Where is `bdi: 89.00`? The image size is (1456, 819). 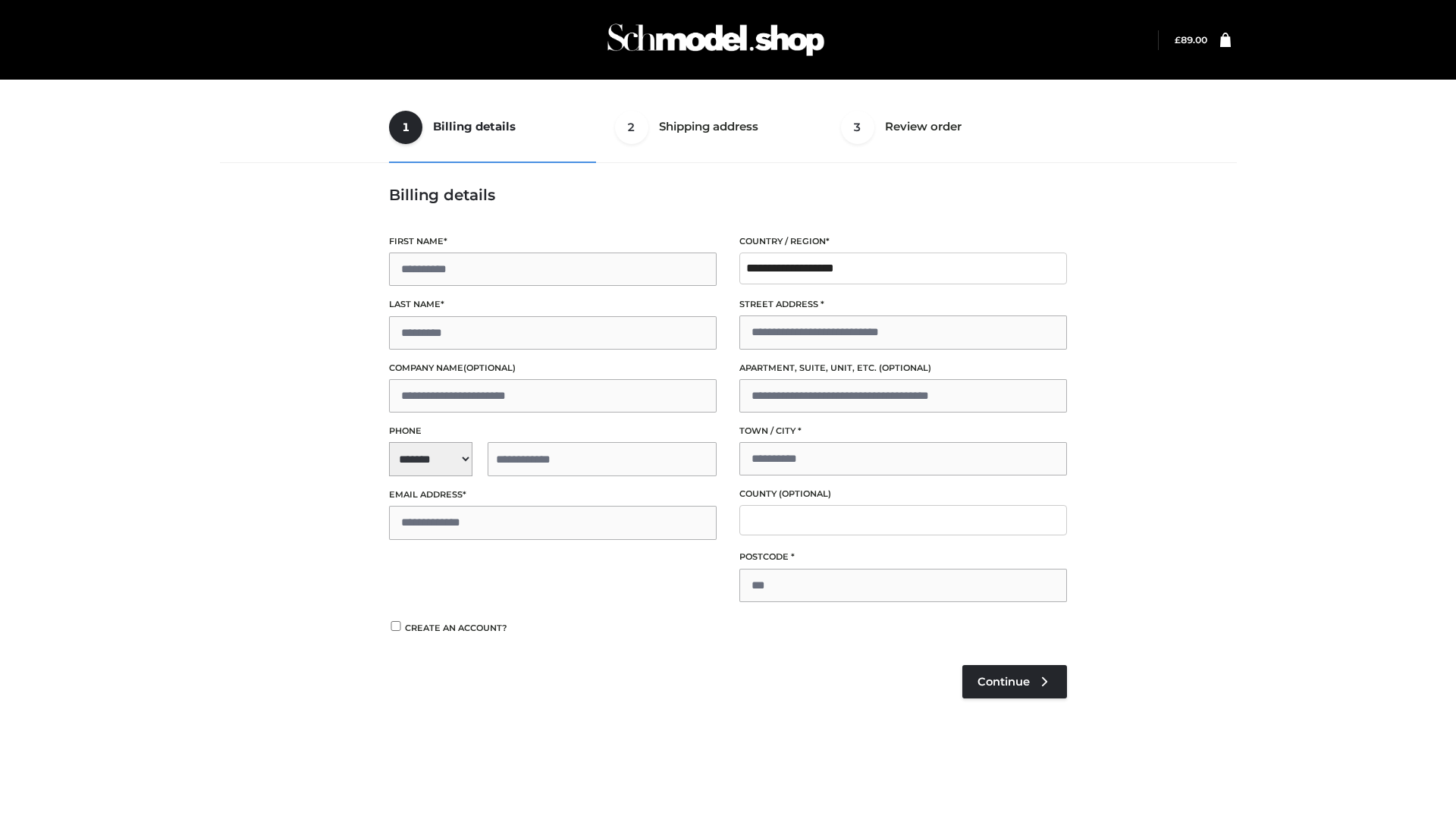
bdi: 89.00 is located at coordinates (1191, 40).